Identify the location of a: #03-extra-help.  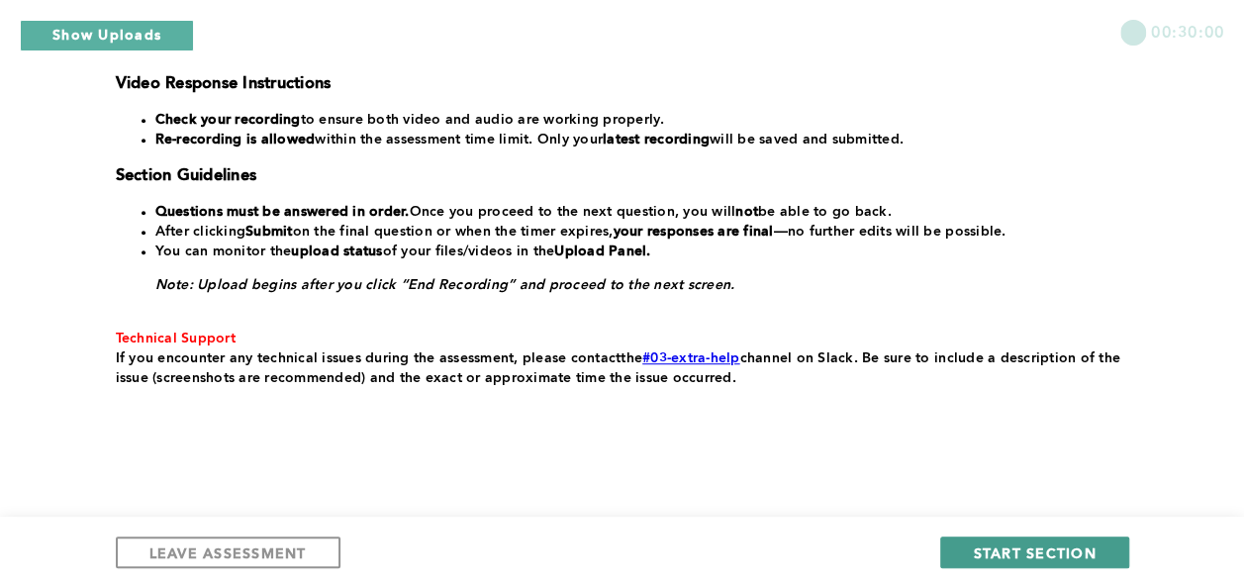
(691, 358).